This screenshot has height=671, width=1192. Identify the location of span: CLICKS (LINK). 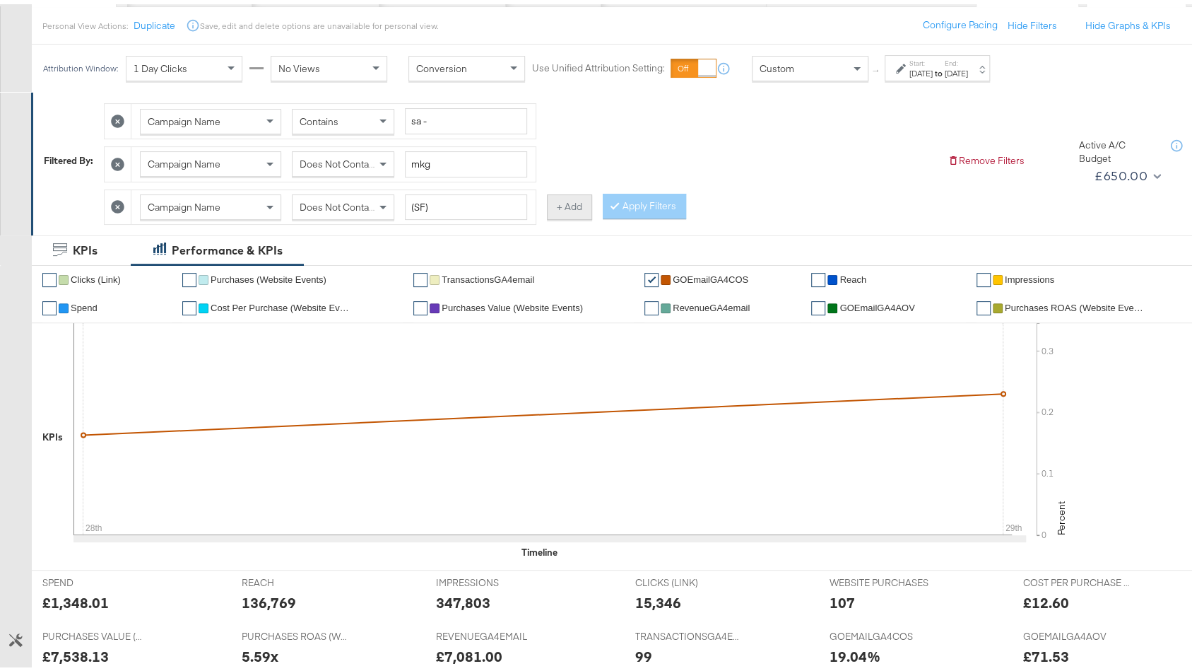
(688, 578).